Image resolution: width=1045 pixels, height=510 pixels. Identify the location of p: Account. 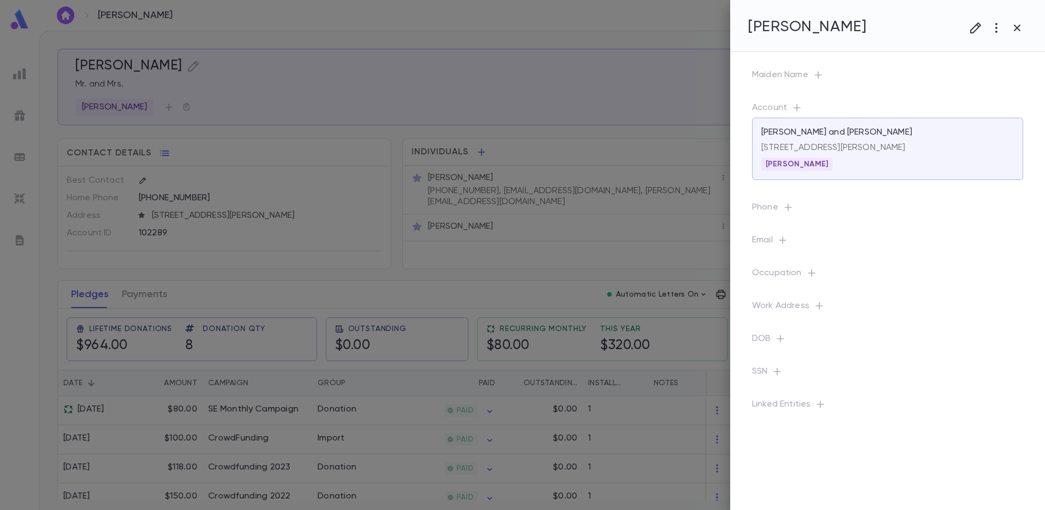
(888, 110).